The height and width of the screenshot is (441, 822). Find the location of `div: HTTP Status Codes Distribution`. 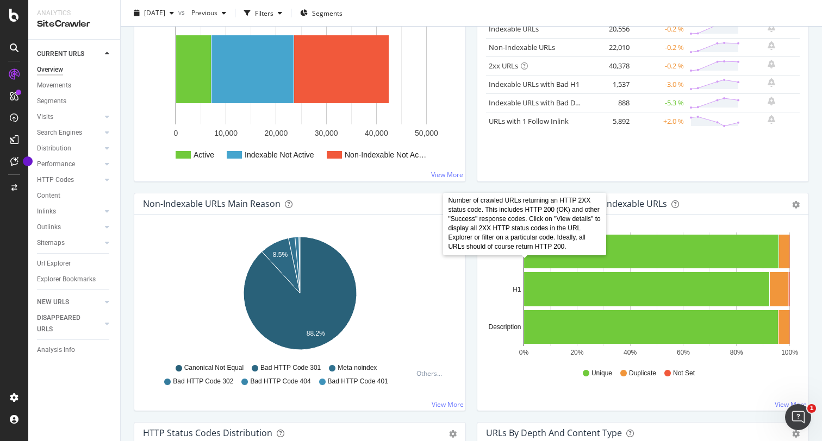

div: HTTP Status Codes Distribution is located at coordinates (208, 433).